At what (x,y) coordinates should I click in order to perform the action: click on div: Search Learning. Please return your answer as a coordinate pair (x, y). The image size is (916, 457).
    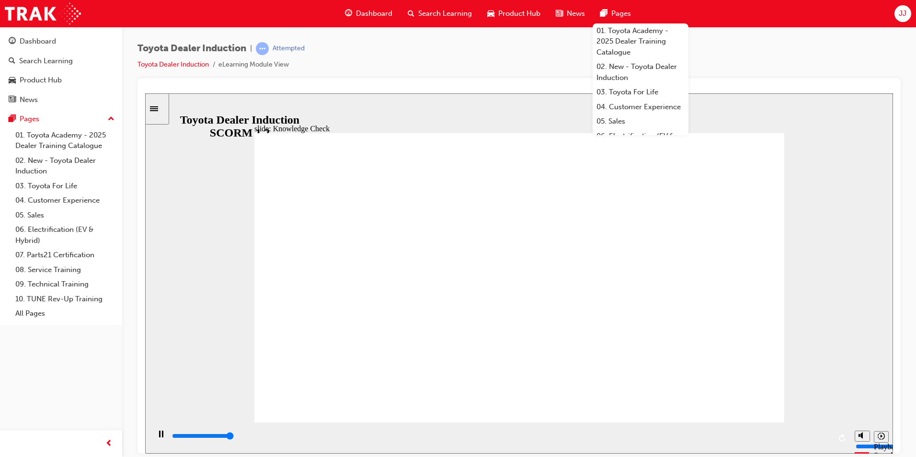
    Looking at the image, I should click on (46, 61).